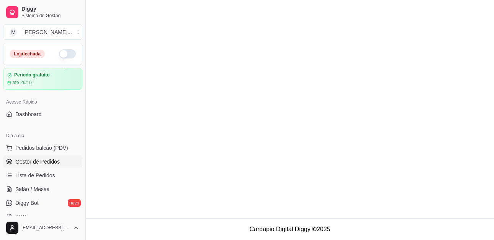 The height and width of the screenshot is (240, 494). Describe the element at coordinates (50, 16) in the screenshot. I see `span: Sistema de Gestão` at that location.